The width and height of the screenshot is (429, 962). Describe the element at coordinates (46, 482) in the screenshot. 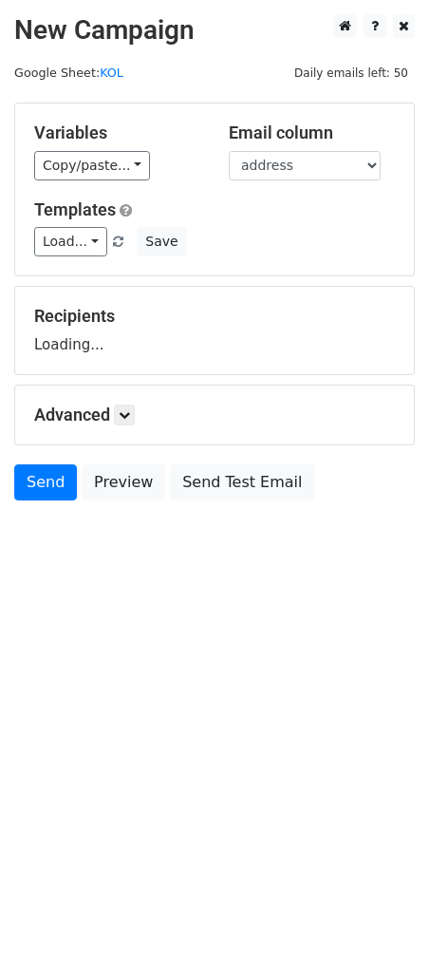

I see `a: Send` at that location.